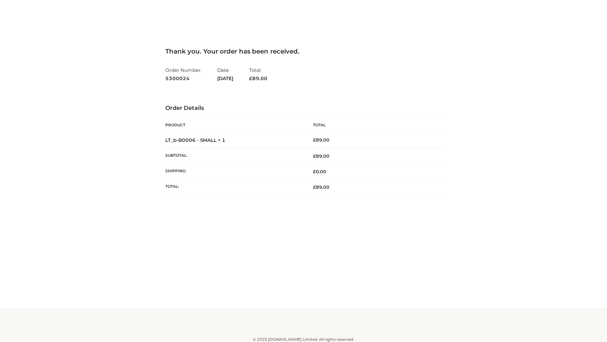 The height and width of the screenshot is (342, 607). What do you see at coordinates (304, 108) in the screenshot?
I see `h3: Order Details` at bounding box center [304, 108].